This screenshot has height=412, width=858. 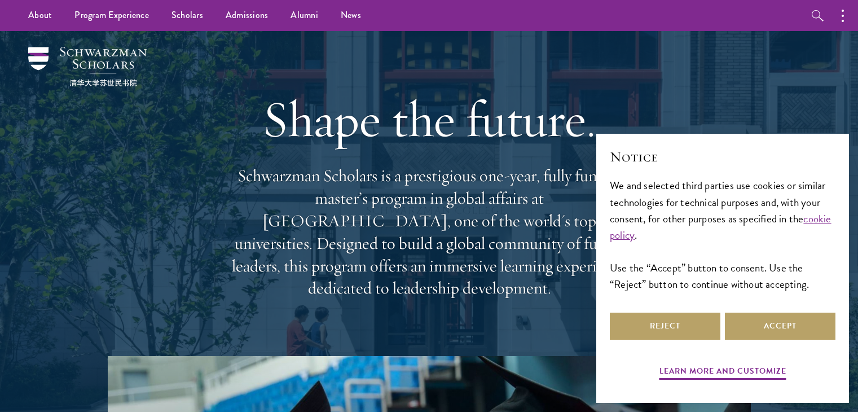 What do you see at coordinates (665, 326) in the screenshot?
I see `button: Reject` at bounding box center [665, 326].